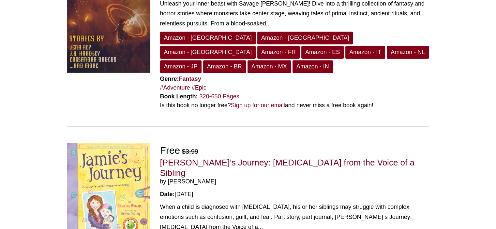 The image size is (496, 229). Describe the element at coordinates (365, 52) in the screenshot. I see `a: Amazon - IT` at that location.